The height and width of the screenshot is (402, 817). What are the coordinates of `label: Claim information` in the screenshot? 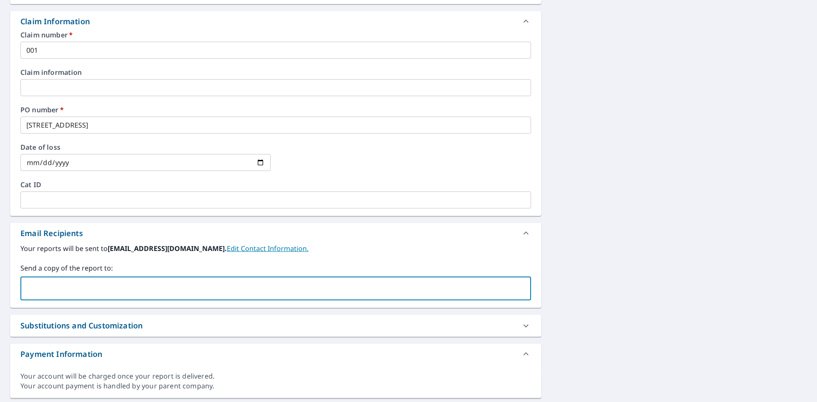 It's located at (276, 72).